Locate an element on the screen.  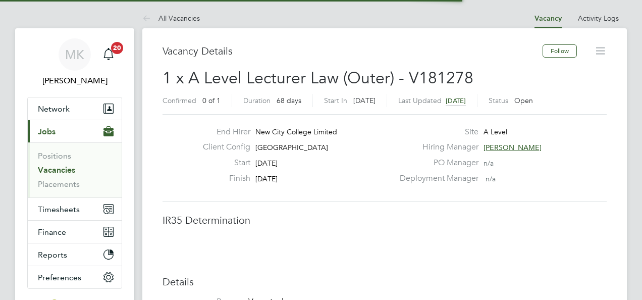
span: Network is located at coordinates (54, 109).